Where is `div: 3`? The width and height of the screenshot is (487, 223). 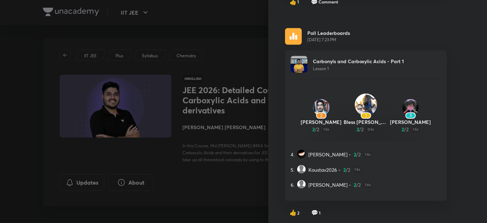 div: 3 is located at coordinates (411, 116).